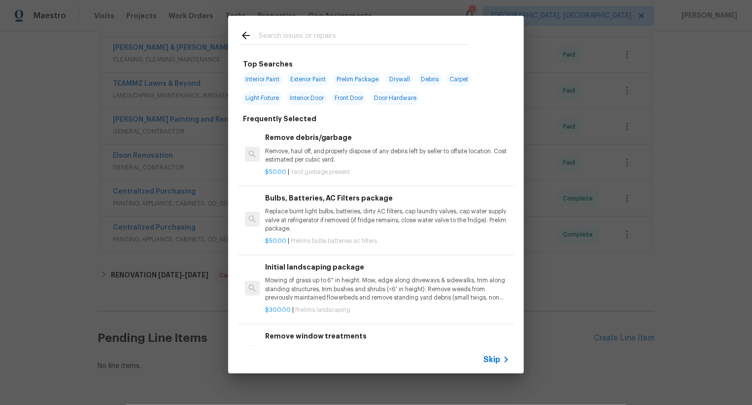 The height and width of the screenshot is (405, 752). I want to click on span: Skip, so click(492, 360).